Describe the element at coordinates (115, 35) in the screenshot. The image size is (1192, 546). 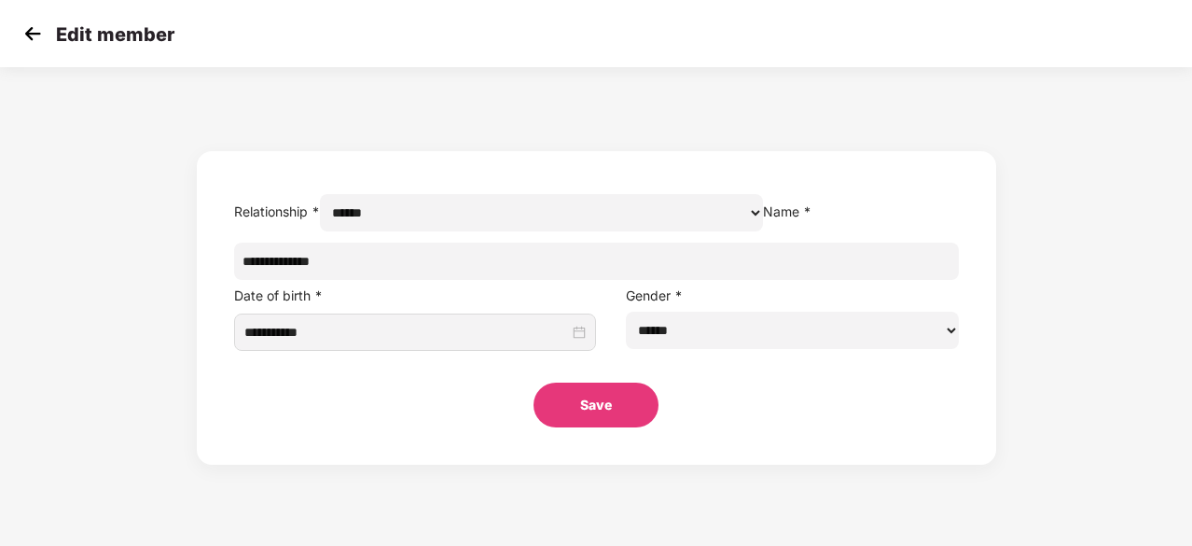
I see `p: Edit member` at that location.